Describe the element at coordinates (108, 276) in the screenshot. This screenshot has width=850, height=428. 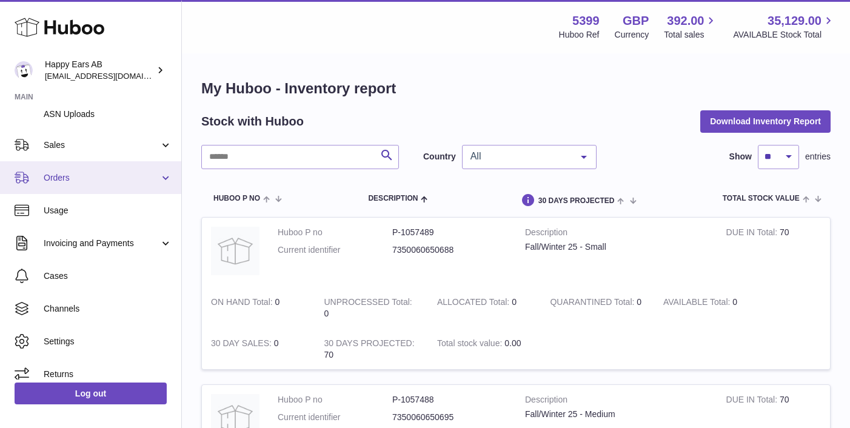
I see `span: Cases` at that location.